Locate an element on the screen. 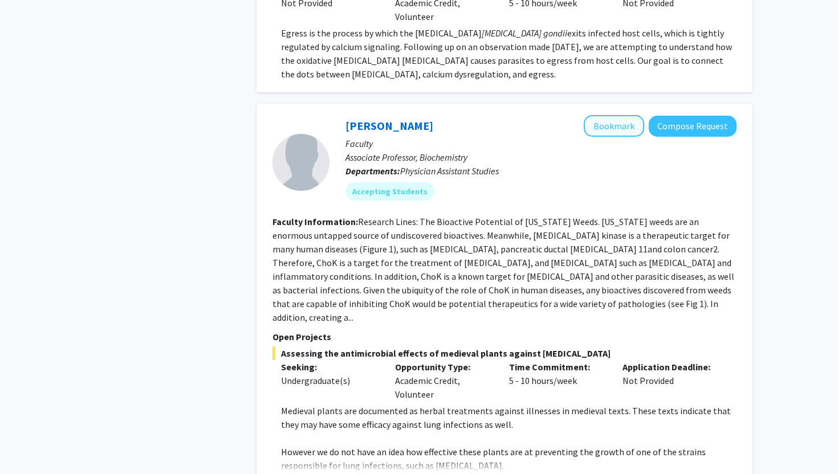 The image size is (838, 474). button: Add Tahl Zimmerman to Bookmarks is located at coordinates (614, 126).